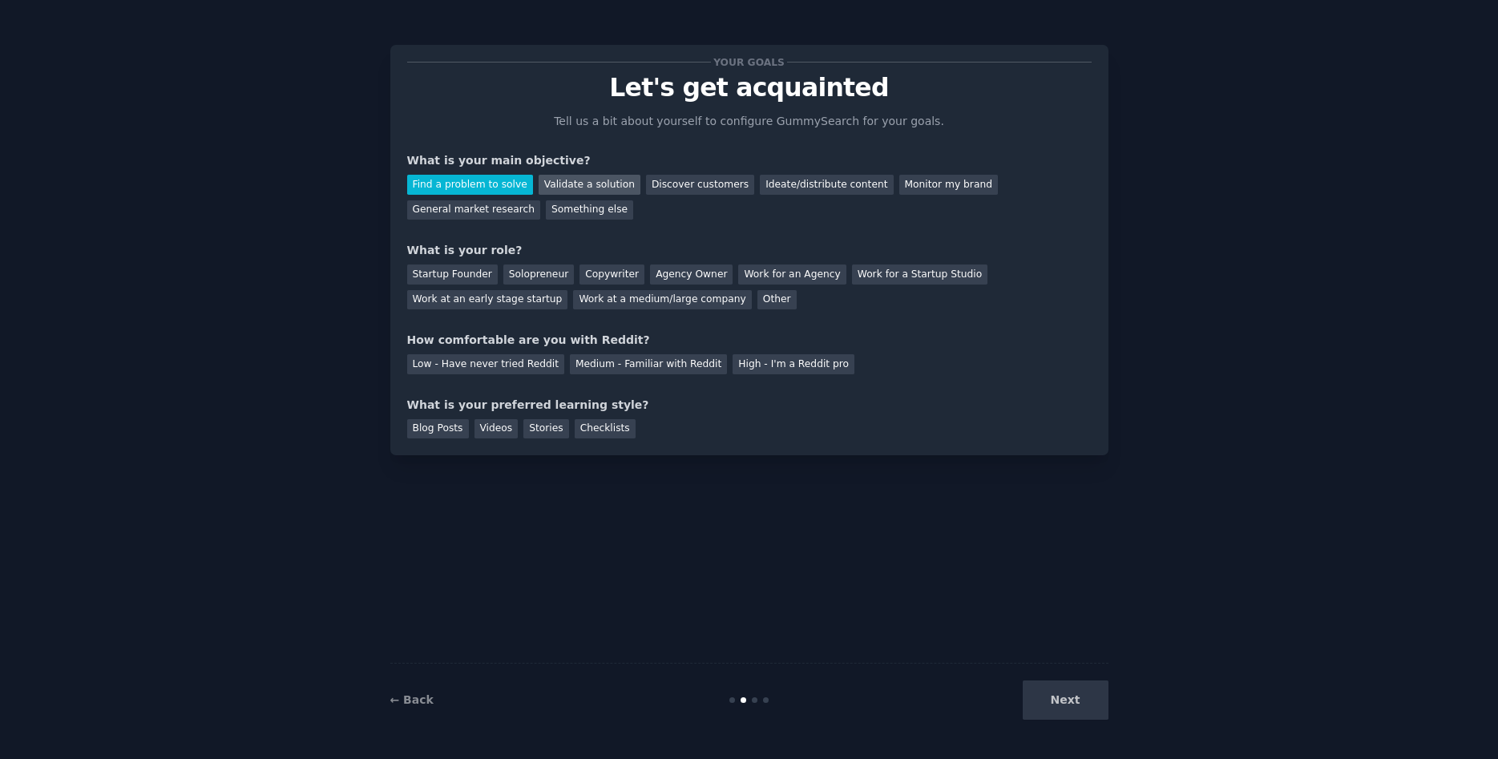 The height and width of the screenshot is (759, 1498). Describe the element at coordinates (777, 300) in the screenshot. I see `div: Other` at that location.